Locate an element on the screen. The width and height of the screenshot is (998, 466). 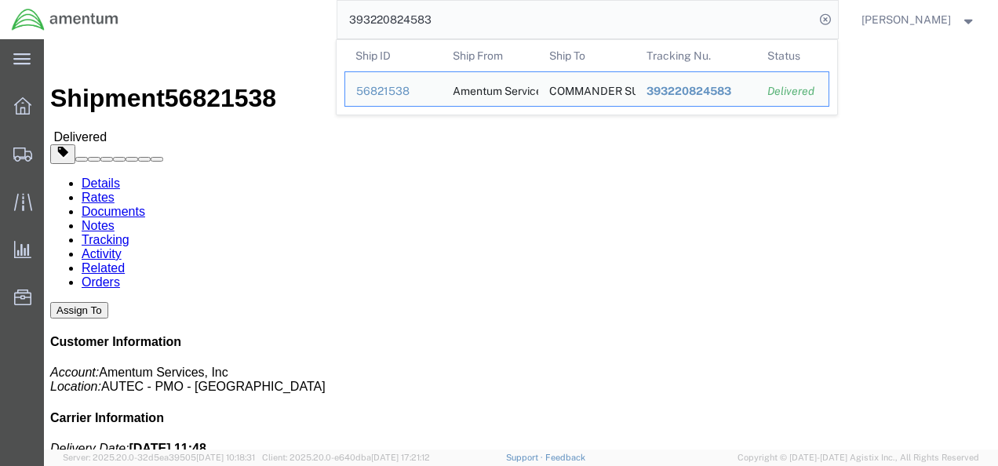
table: Search Results is located at coordinates (591, 77).